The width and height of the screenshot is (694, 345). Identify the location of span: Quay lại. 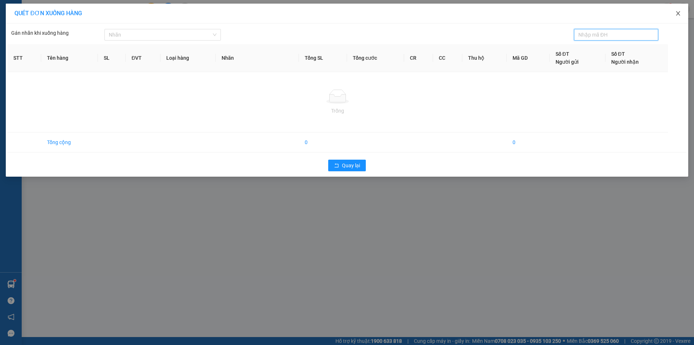
(351, 165).